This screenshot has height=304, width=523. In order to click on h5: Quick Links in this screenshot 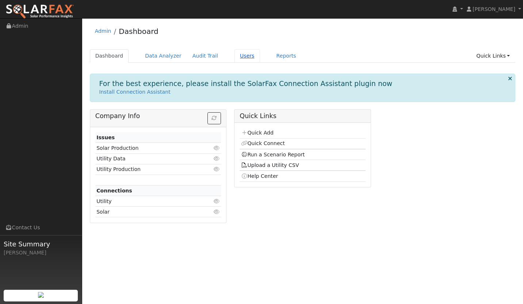, I will do `click(302, 116)`.